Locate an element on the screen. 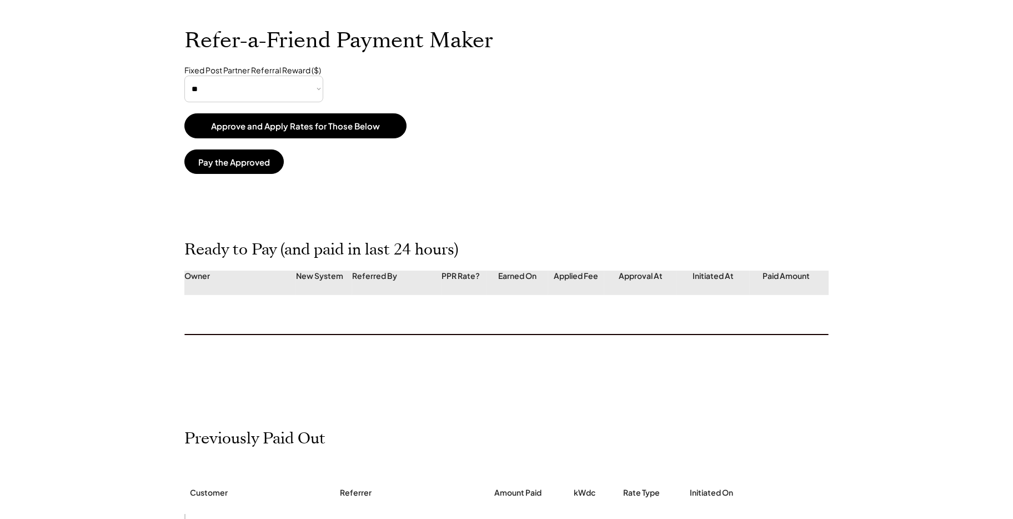 The width and height of the screenshot is (1013, 519). div: Applied Fee is located at coordinates (576, 283).